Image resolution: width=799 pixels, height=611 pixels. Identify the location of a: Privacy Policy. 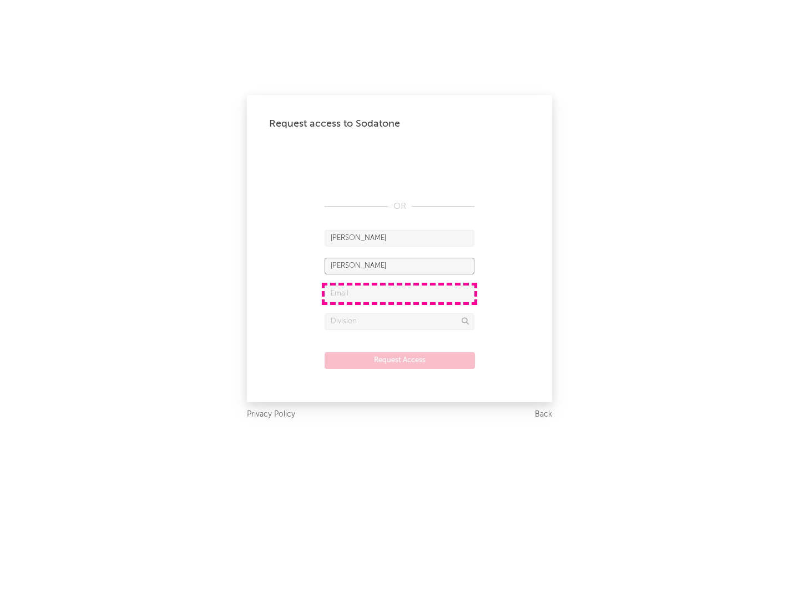
(271, 414).